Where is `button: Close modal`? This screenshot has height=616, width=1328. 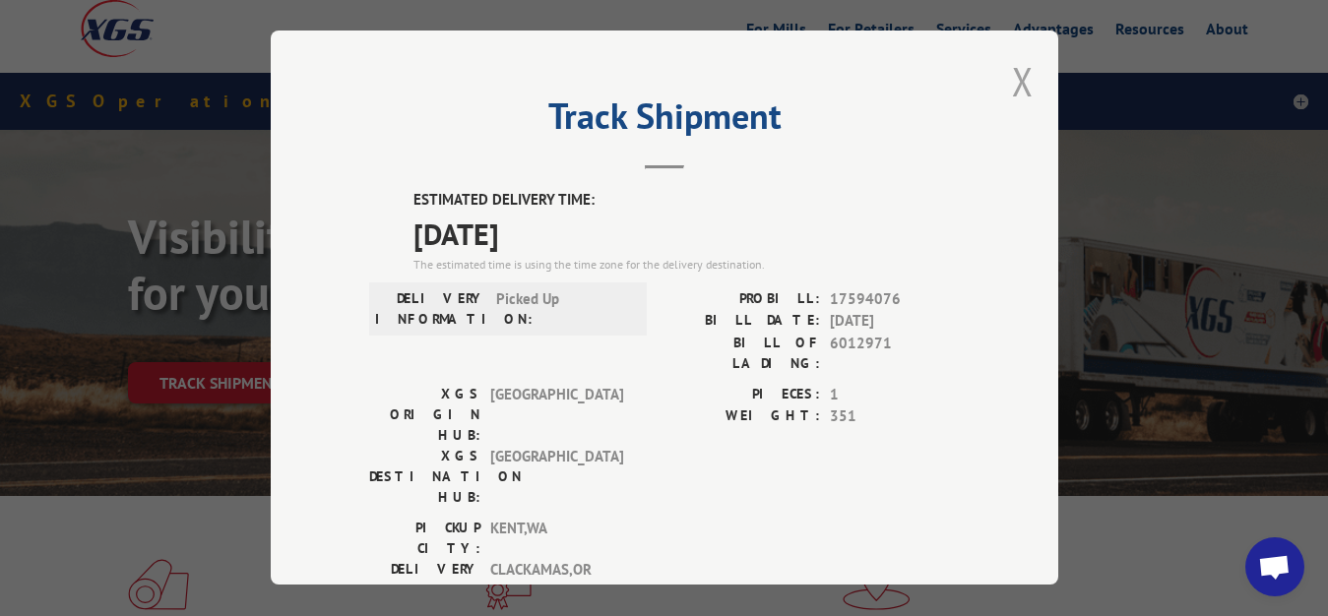
button: Close modal is located at coordinates (1023, 81).